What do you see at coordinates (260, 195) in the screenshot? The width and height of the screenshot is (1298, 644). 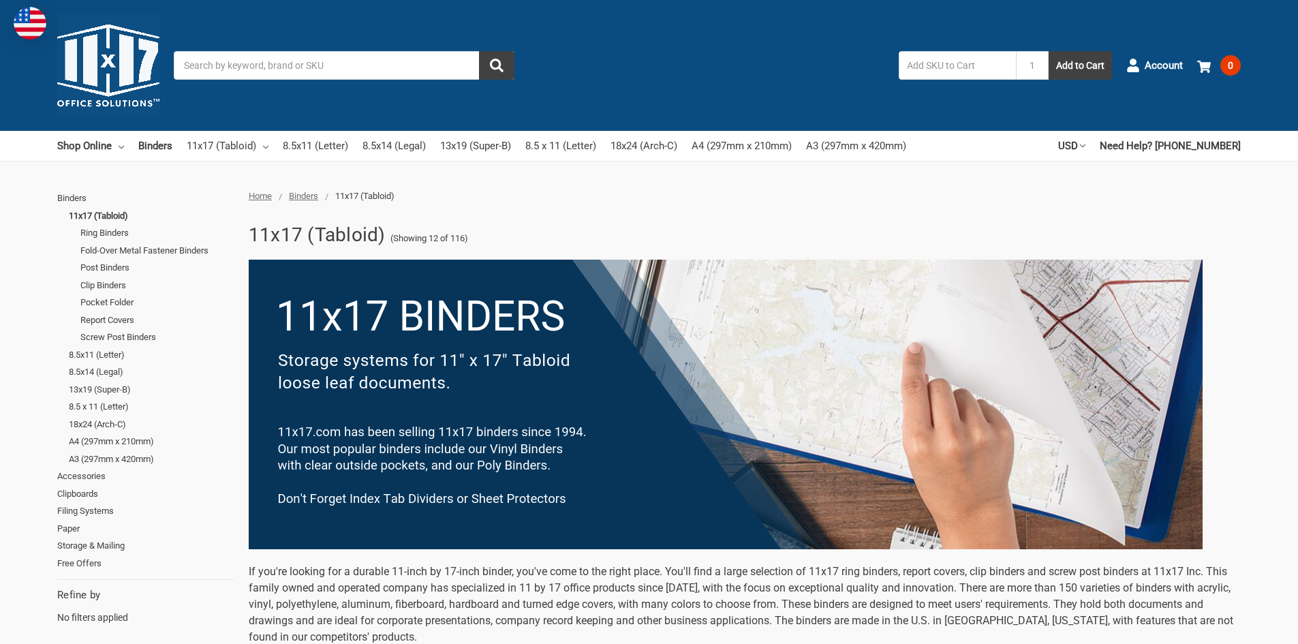 I see `span: Home` at bounding box center [260, 195].